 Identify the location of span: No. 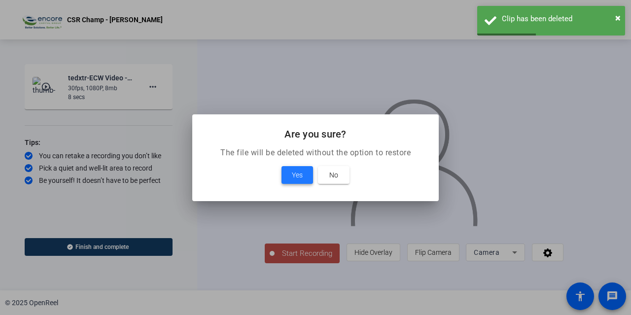
(334, 175).